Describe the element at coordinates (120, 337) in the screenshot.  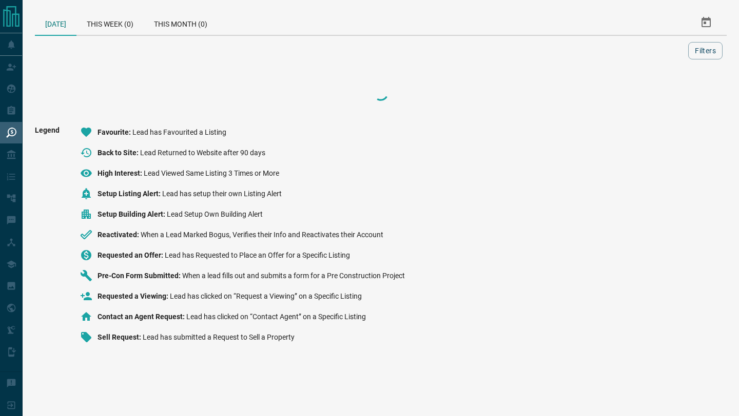
I see `span: Sell Request` at that location.